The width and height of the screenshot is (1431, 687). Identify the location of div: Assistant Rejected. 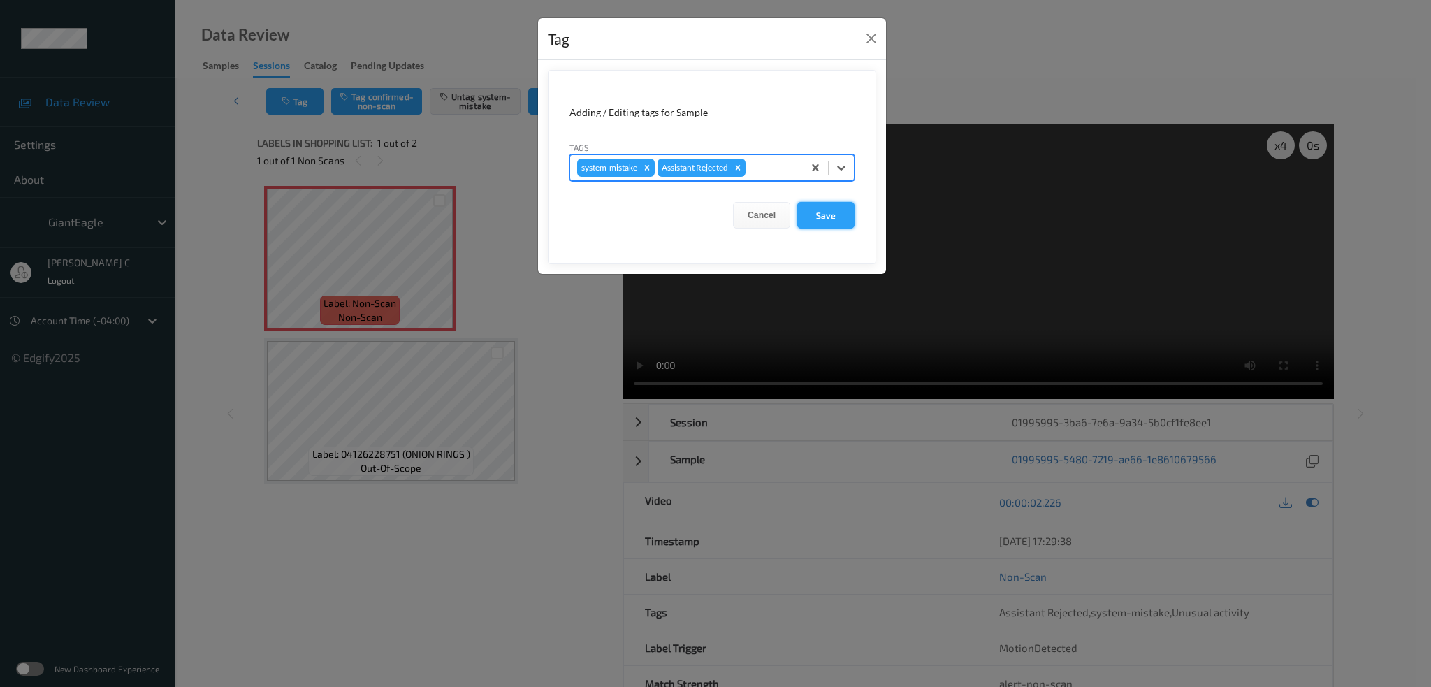
(694, 168).